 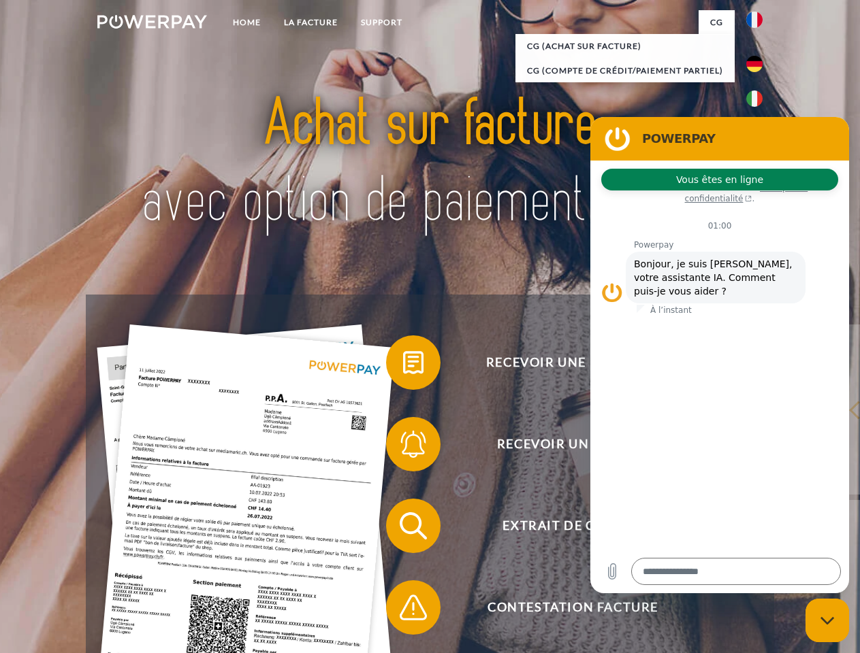 I want to click on button: Extrait de compte, so click(x=563, y=526).